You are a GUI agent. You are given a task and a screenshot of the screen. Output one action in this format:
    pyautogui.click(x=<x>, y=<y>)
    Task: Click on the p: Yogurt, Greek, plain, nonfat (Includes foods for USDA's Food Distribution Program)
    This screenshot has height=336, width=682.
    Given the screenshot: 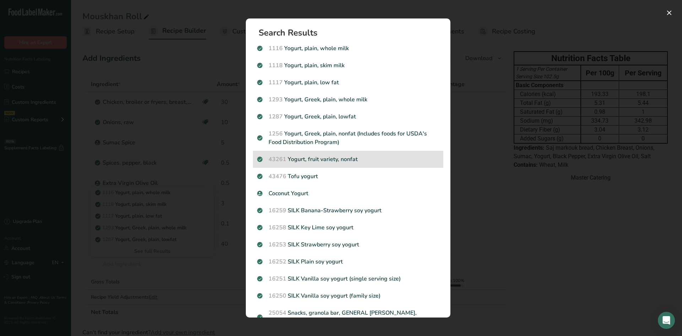 What is the action you would take?
    pyautogui.click(x=348, y=138)
    